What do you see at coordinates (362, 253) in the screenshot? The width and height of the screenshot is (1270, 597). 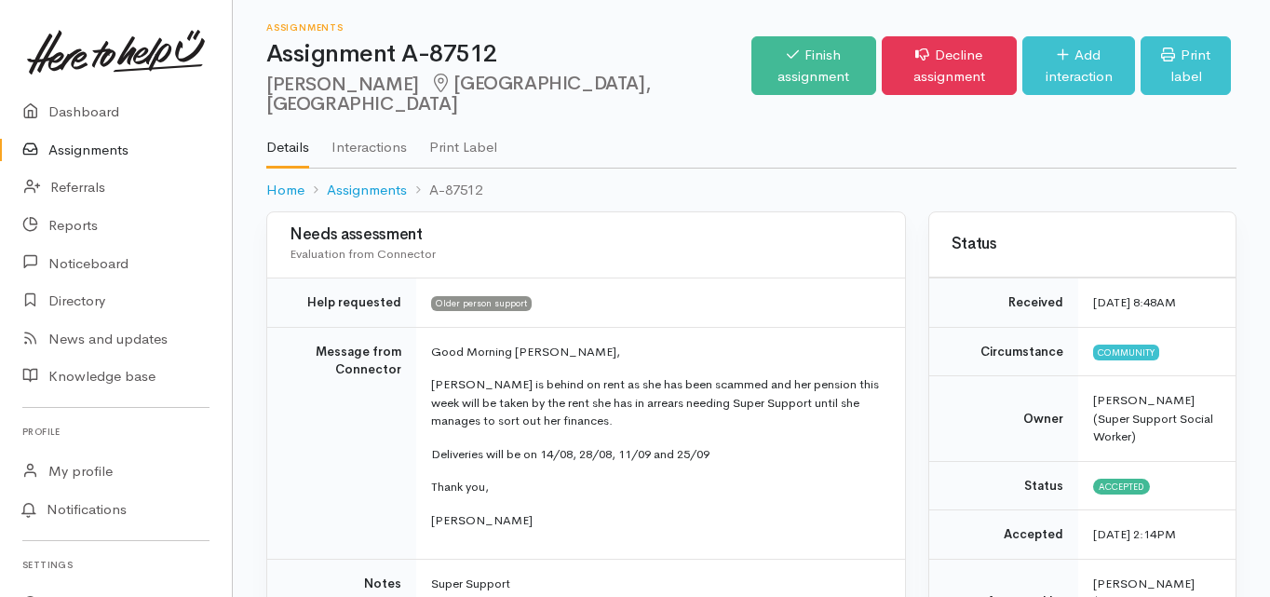 I see `span: Evaluation from Connector` at bounding box center [362, 253].